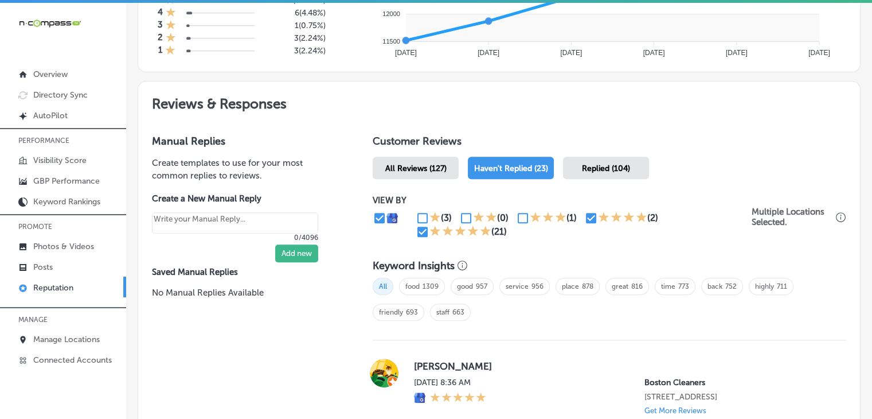  I want to click on a: highly, so click(764, 286).